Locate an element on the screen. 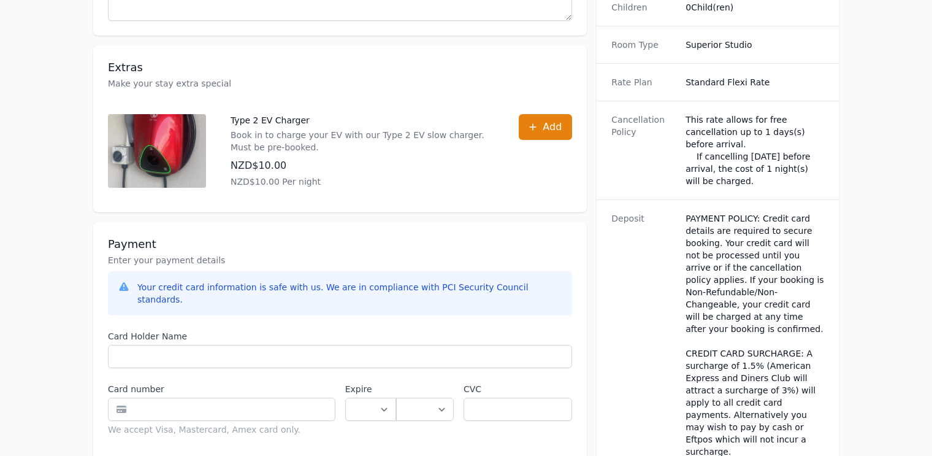 Image resolution: width=932 pixels, height=456 pixels. img: Type 2 EV Charger is located at coordinates (157, 151).